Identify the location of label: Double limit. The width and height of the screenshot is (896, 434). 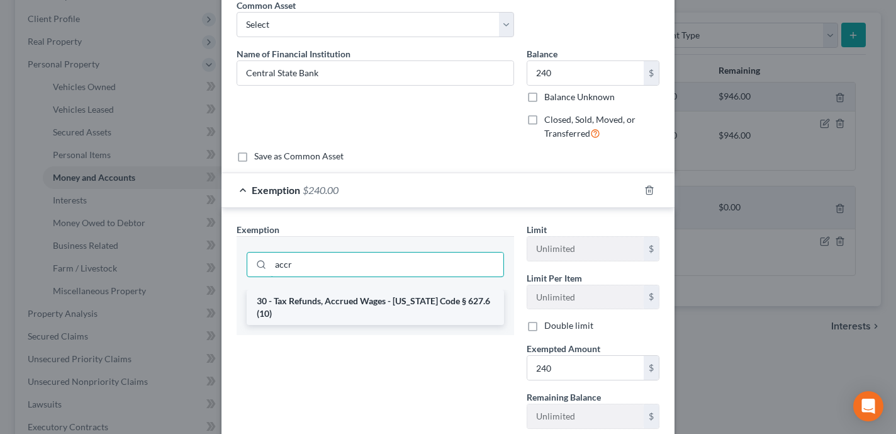
(569, 325).